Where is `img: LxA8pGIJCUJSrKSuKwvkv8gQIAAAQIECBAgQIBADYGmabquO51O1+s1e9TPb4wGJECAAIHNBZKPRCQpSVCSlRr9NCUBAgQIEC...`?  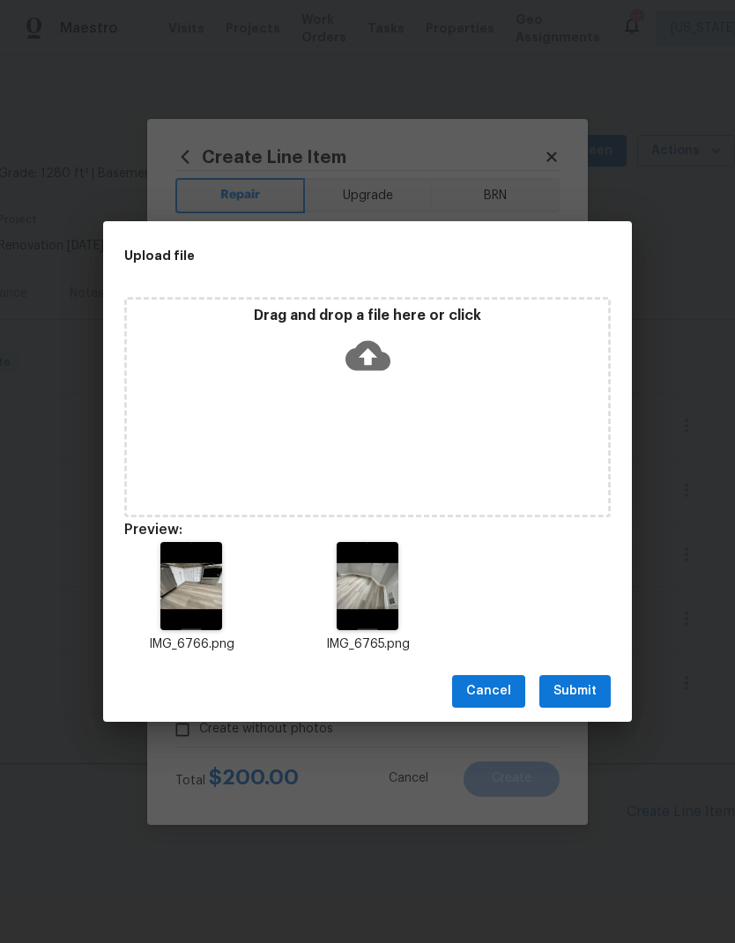
img: LxA8pGIJCUJSrKSuKwvkv8gQIAAAQIECBAgQIBADYGmabquO51O1+s1e9TPb4wGJECAAIHNBZKPRCQpSVCSlRr9NCUBAgQIEC... is located at coordinates (191, 586).